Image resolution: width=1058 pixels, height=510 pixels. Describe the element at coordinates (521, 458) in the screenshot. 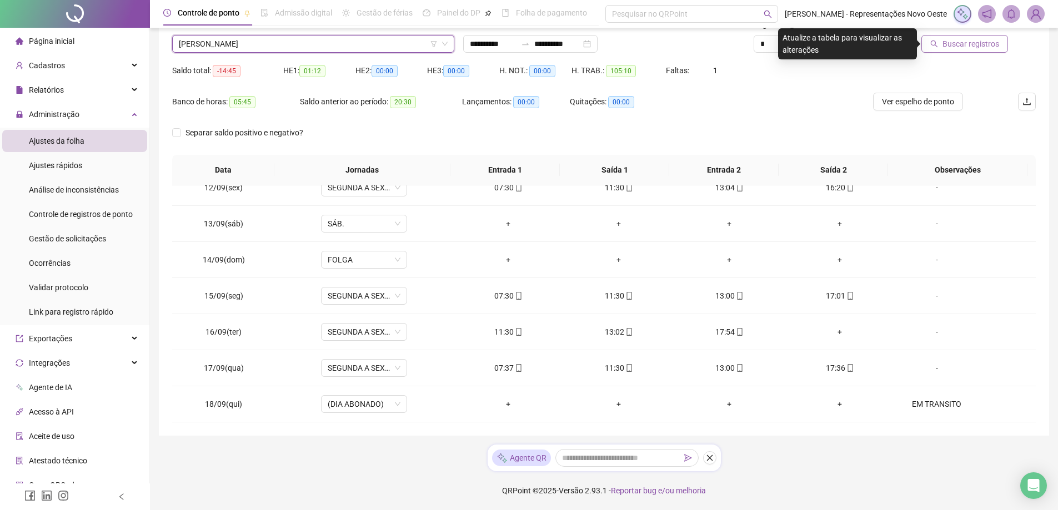

I see `div: Agente QR` at that location.